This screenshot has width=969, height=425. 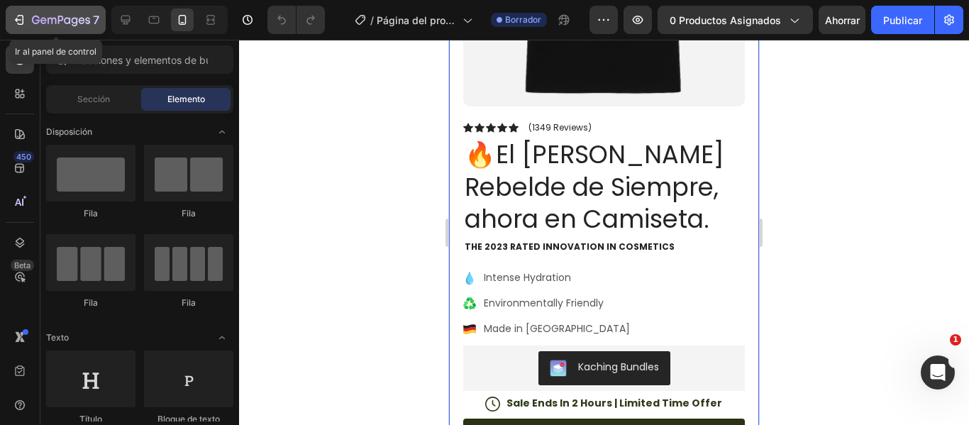 What do you see at coordinates (155, 396) in the screenshot?
I see `button: Add to cart` at bounding box center [155, 396].